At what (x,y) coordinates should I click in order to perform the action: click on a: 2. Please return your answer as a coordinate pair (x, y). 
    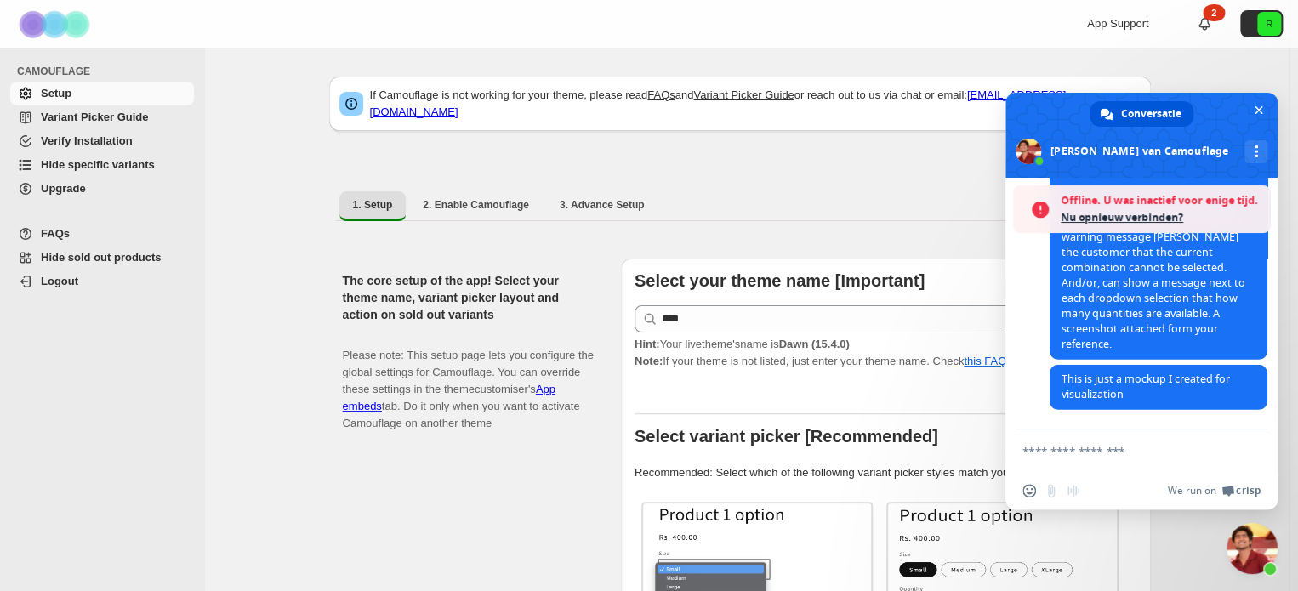
    Looking at the image, I should click on (1204, 24).